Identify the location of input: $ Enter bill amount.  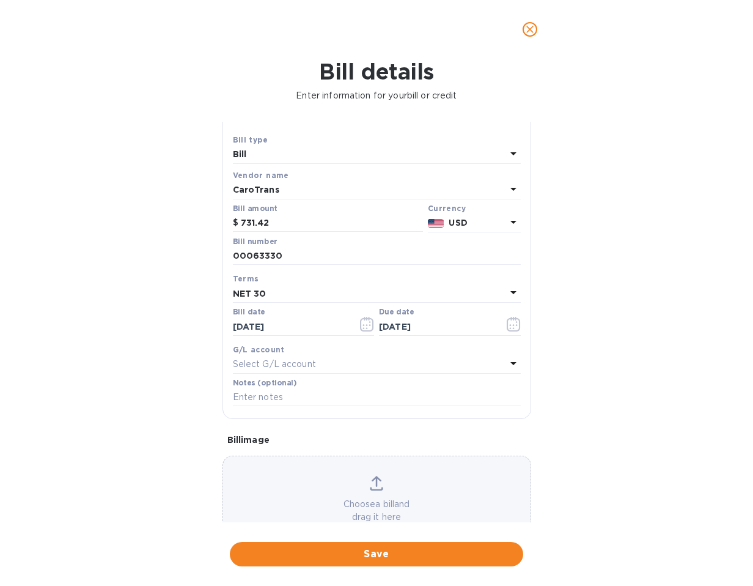
(332, 223).